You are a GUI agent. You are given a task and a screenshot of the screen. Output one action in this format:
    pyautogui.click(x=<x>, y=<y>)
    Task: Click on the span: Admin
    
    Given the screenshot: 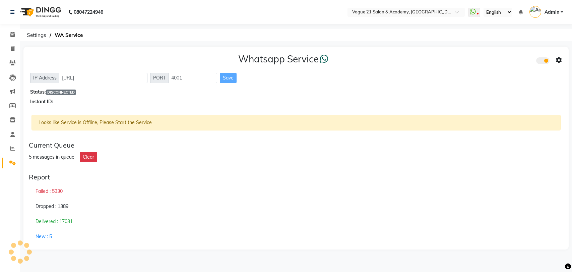 What is the action you would take?
    pyautogui.click(x=552, y=12)
    